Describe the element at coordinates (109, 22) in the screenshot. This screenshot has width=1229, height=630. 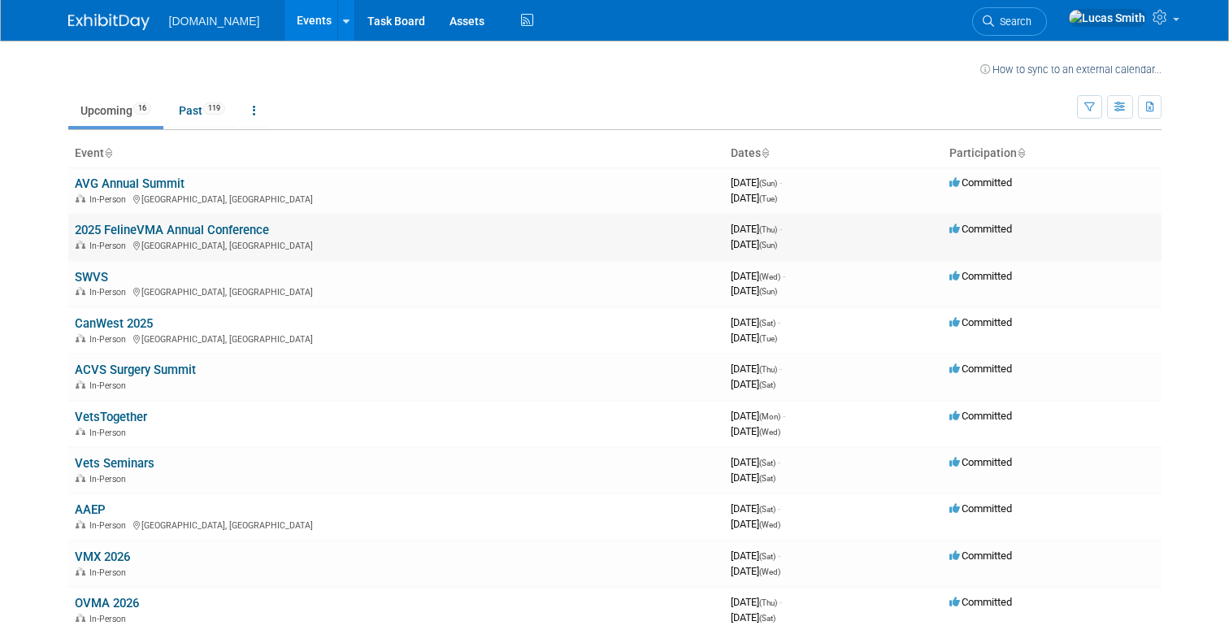
I see `img: ExhibitDay` at that location.